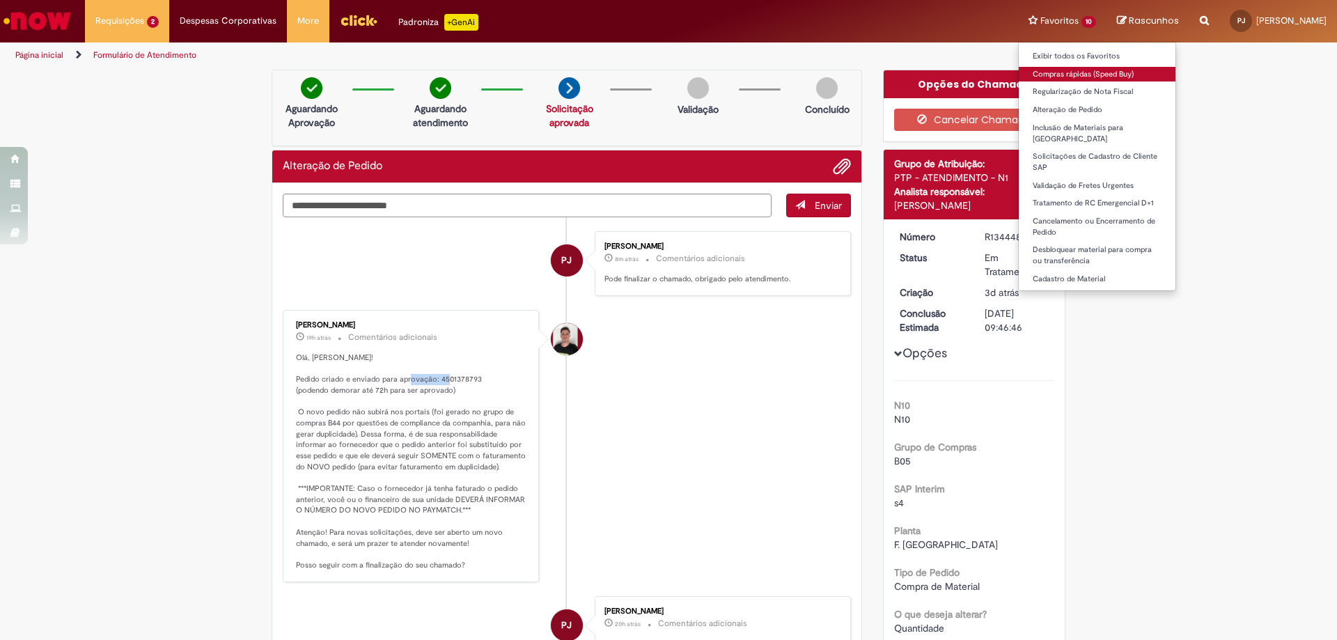  I want to click on a: Formulário de Atendimento, so click(145, 55).